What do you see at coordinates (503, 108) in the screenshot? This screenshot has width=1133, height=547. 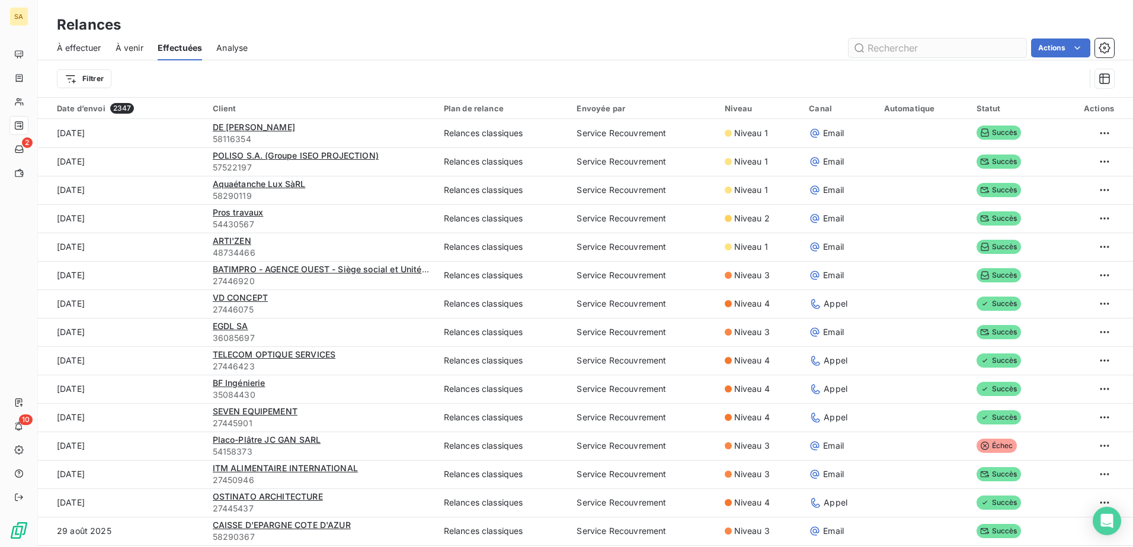 I see `div: Plan de relance` at bounding box center [503, 108].